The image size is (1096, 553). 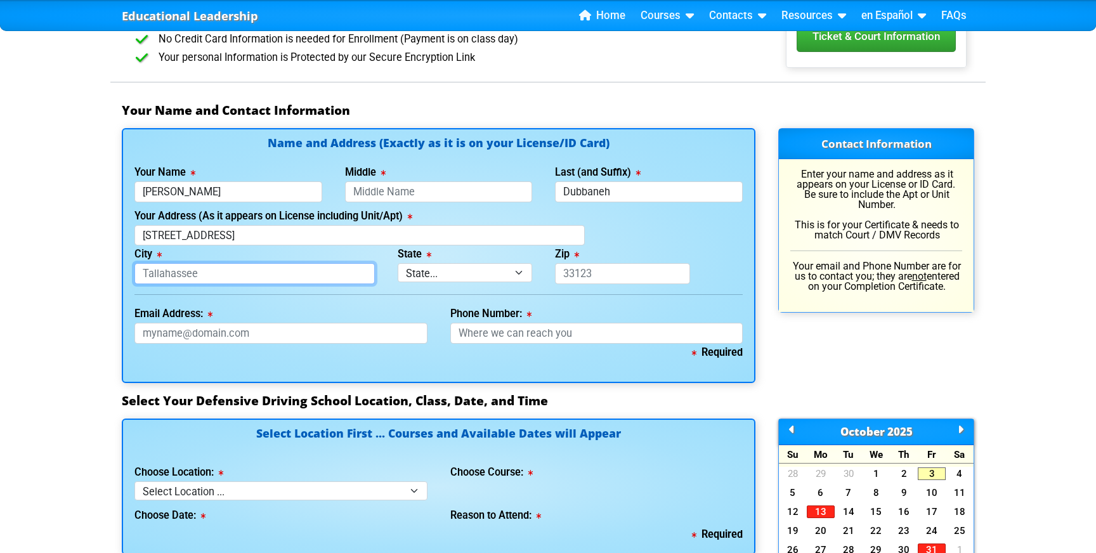 What do you see at coordinates (228, 192) in the screenshot?
I see `input: First Name` at bounding box center [228, 192].